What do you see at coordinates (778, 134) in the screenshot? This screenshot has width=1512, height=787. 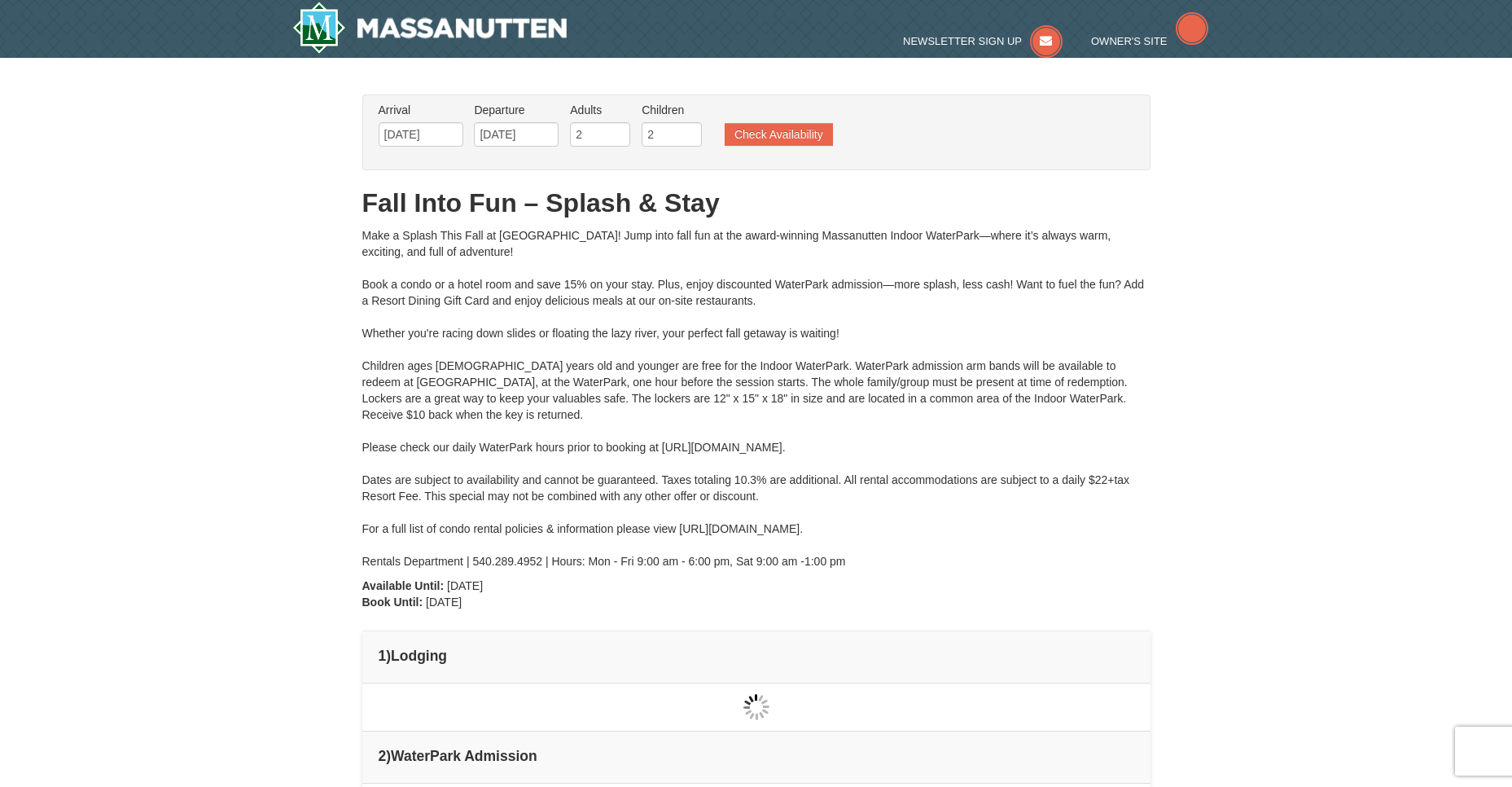 I see `button: Check Availability` at bounding box center [778, 134].